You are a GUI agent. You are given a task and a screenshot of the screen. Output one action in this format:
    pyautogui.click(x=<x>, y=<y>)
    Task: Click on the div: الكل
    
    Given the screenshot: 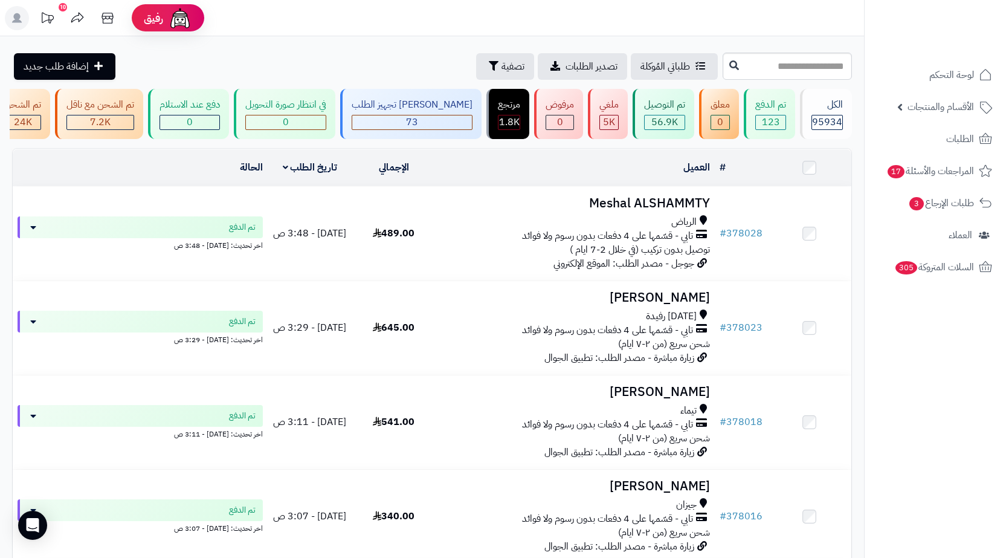 What is the action you would take?
    pyautogui.click(x=827, y=105)
    